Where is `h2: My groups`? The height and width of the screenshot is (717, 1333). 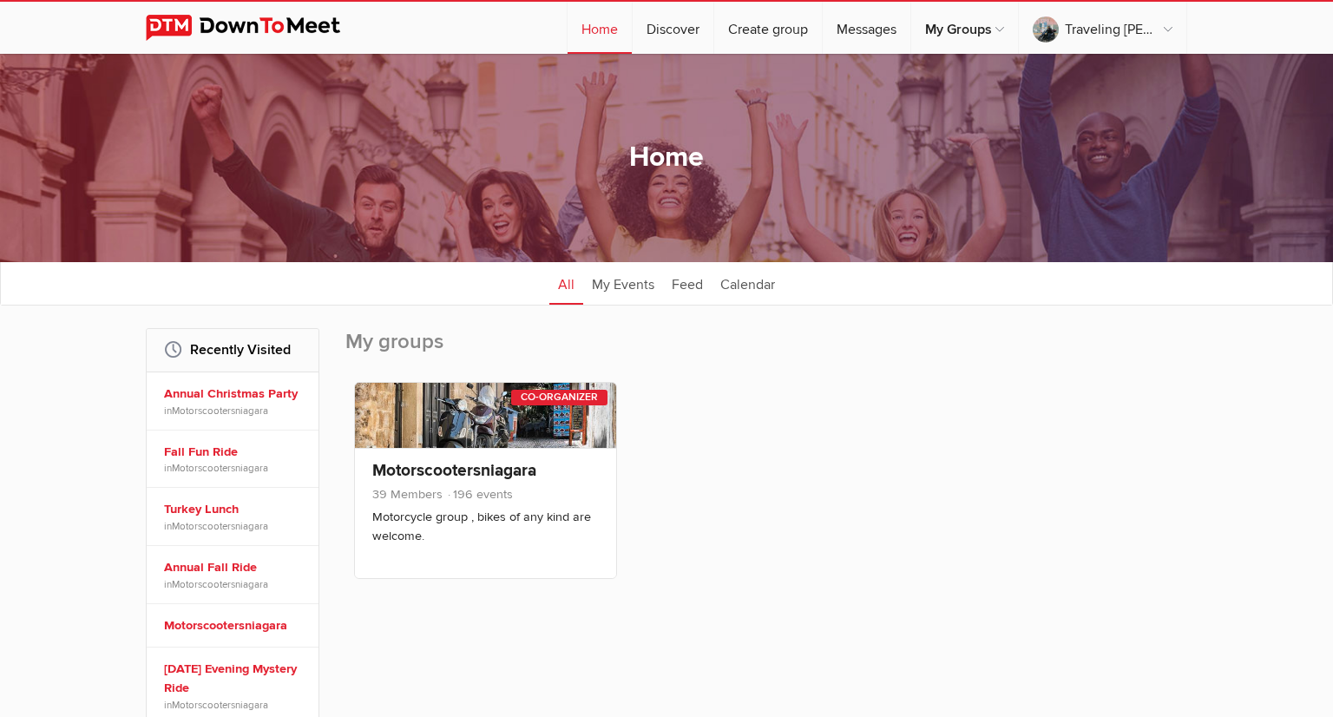
h2: My groups is located at coordinates (766, 351).